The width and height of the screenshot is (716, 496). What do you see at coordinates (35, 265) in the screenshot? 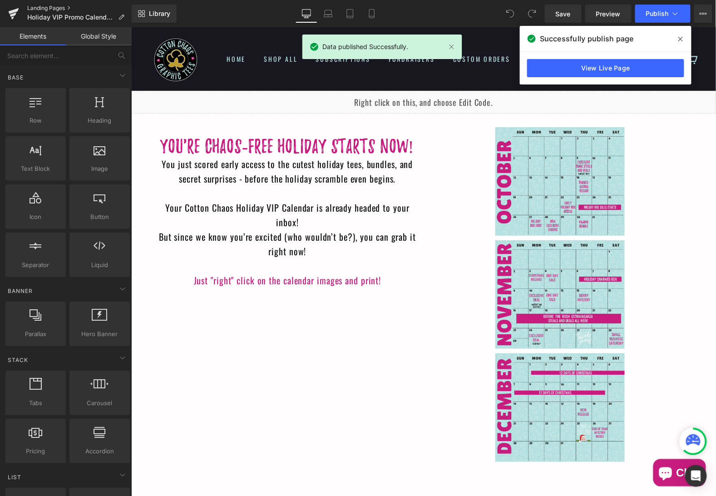
I see `span: Separator` at bounding box center [35, 265].